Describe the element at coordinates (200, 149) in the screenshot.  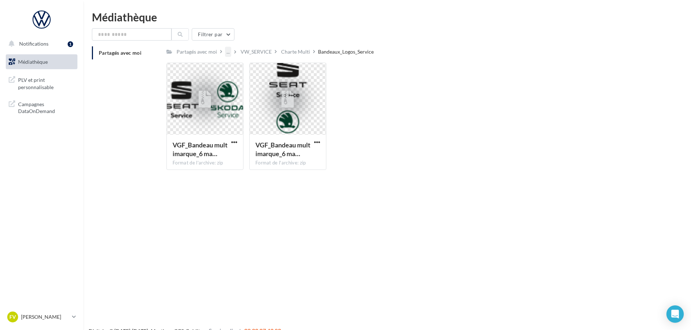
I see `span: VGF_Bandeau multimarque_6 marques_Horizontal` at that location.